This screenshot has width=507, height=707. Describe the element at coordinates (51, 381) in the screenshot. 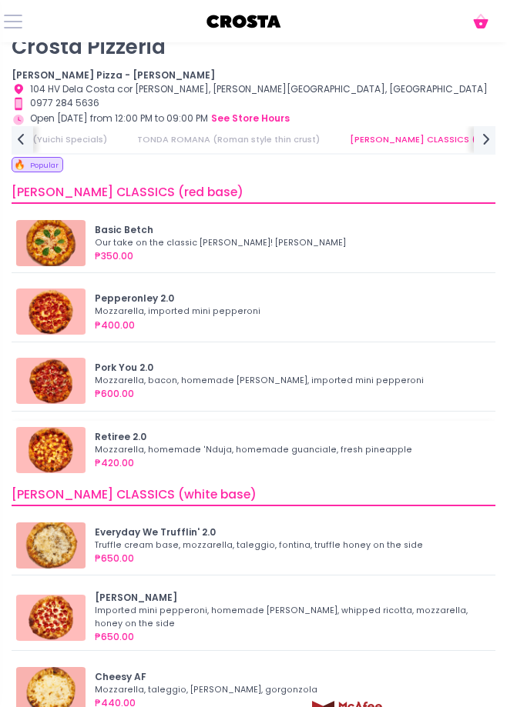

I see `img: Pork You 2.0` at that location.